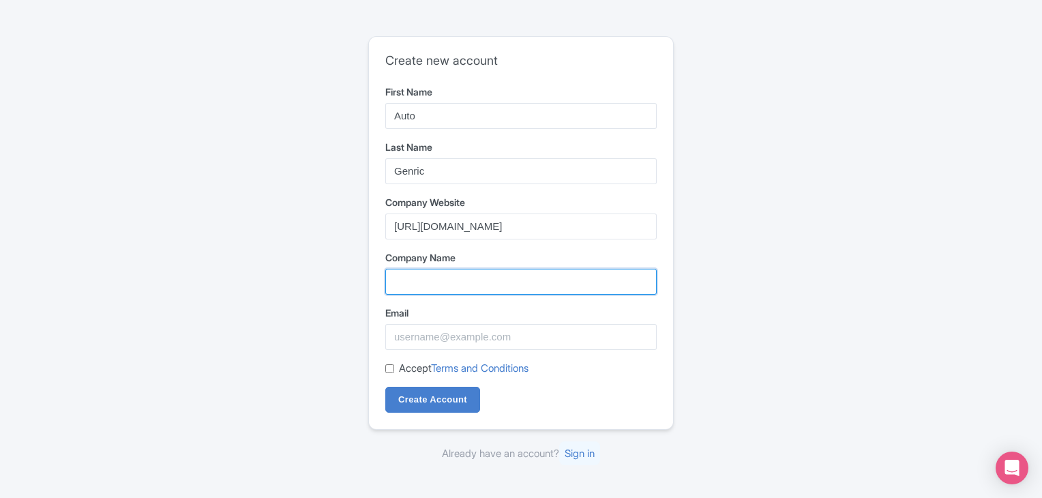  Describe the element at coordinates (521, 226) in the screenshot. I see `input: example.com` at that location.